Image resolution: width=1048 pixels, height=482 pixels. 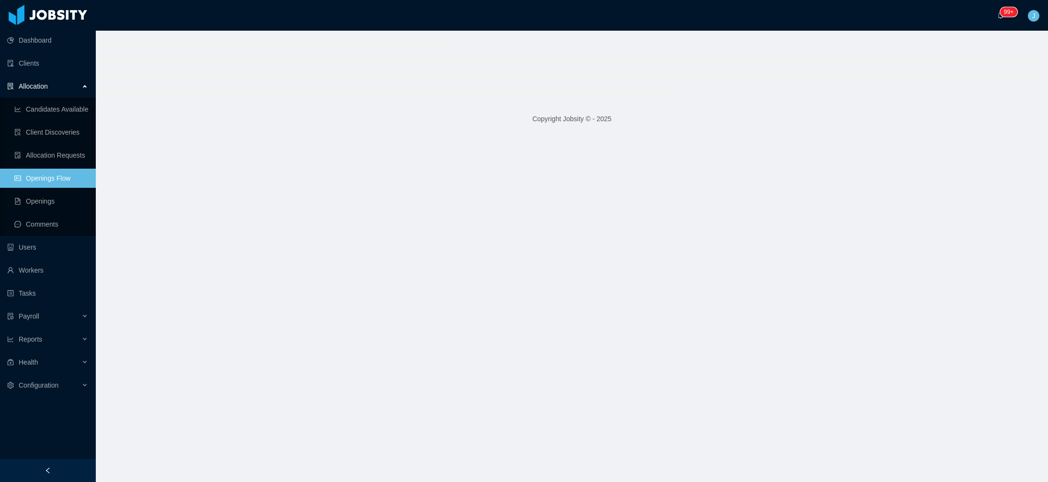 What do you see at coordinates (38, 385) in the screenshot?
I see `span: Configuration` at bounding box center [38, 385].